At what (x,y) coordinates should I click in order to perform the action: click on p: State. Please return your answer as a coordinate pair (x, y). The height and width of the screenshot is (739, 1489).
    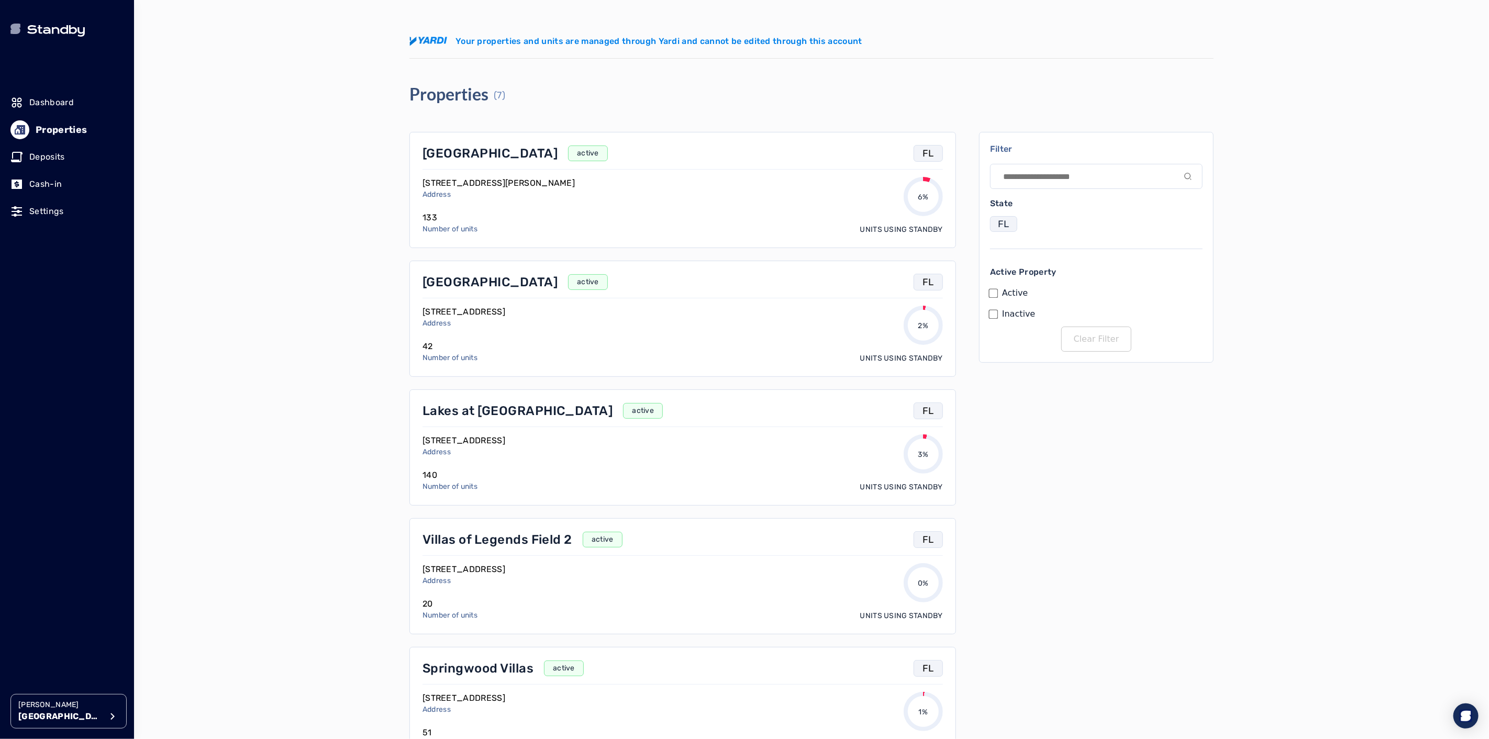
    Looking at the image, I should click on (1097, 204).